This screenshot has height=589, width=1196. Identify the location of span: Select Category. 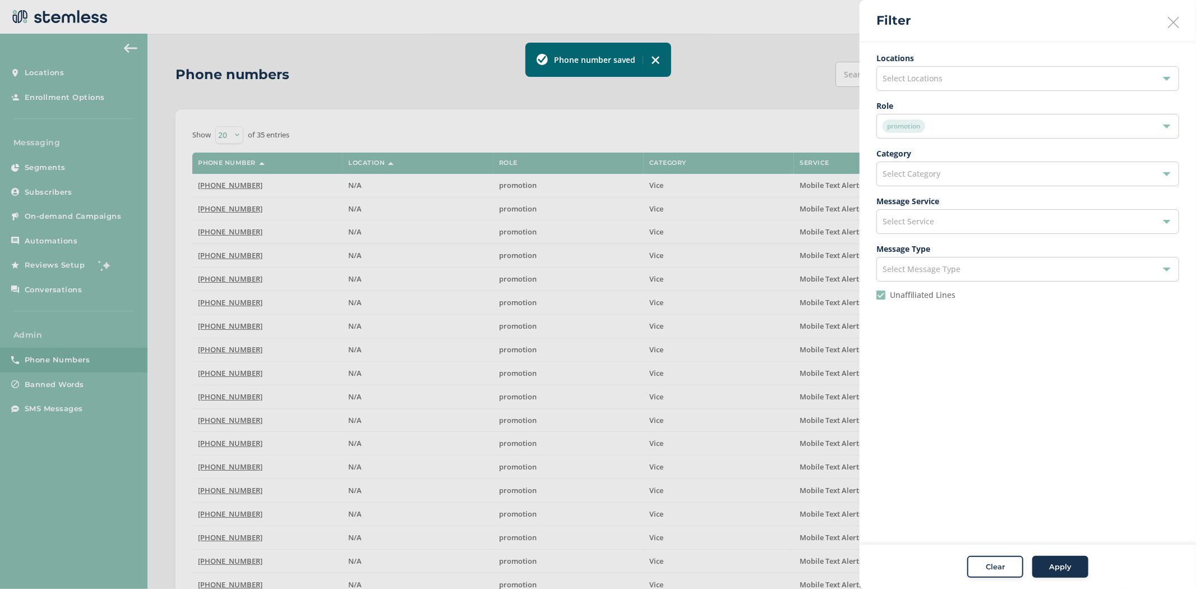
(911, 173).